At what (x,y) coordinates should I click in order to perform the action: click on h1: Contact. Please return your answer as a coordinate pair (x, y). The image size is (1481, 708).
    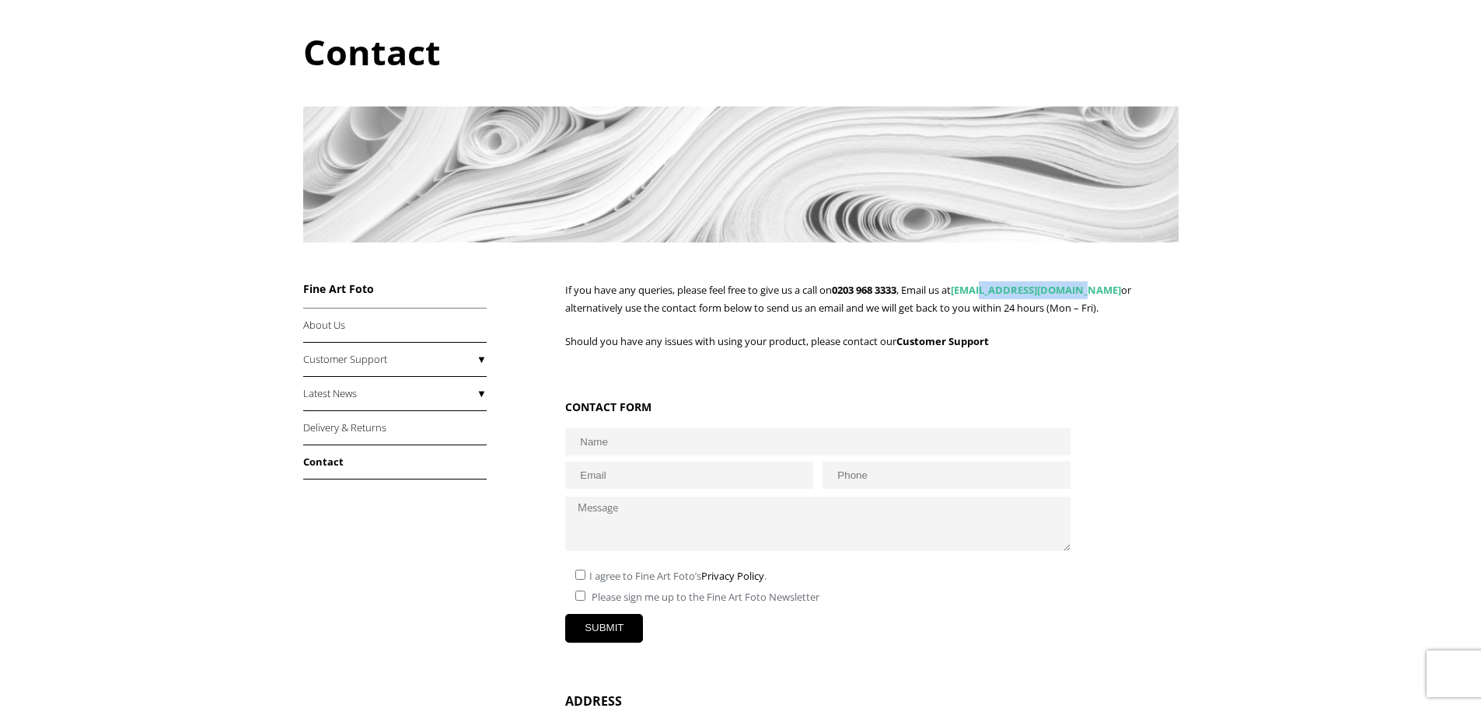
    Looking at the image, I should click on (741, 51).